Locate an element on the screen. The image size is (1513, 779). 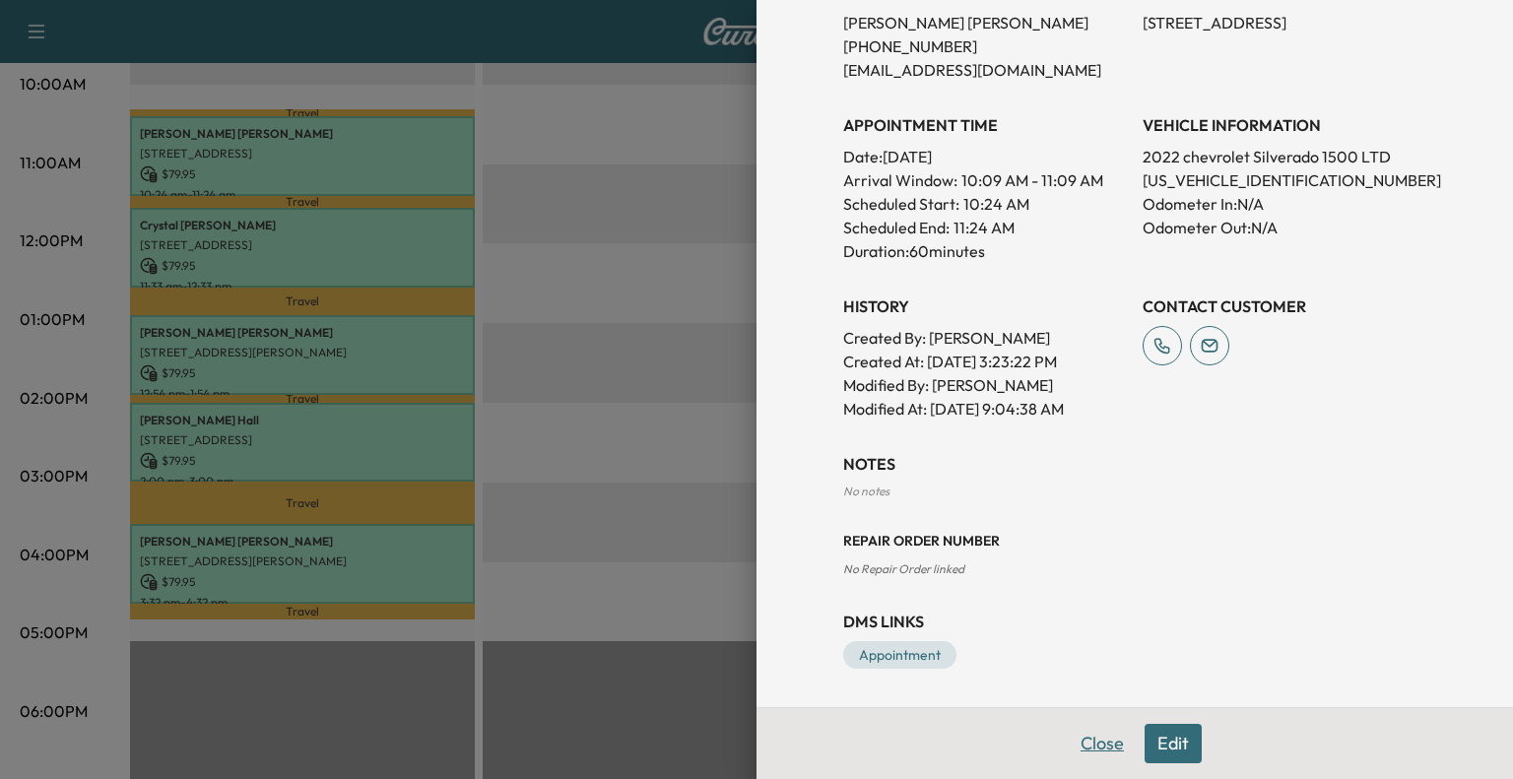
div: No notes is located at coordinates (1135, 492).